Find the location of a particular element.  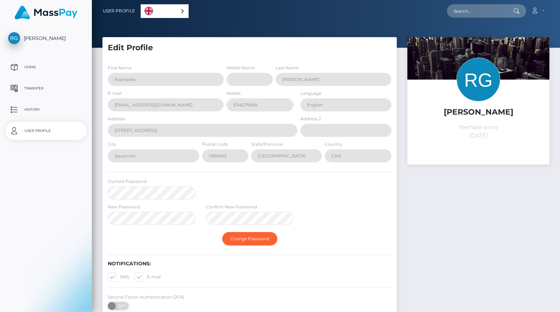

label: Address 2 is located at coordinates (310, 119).